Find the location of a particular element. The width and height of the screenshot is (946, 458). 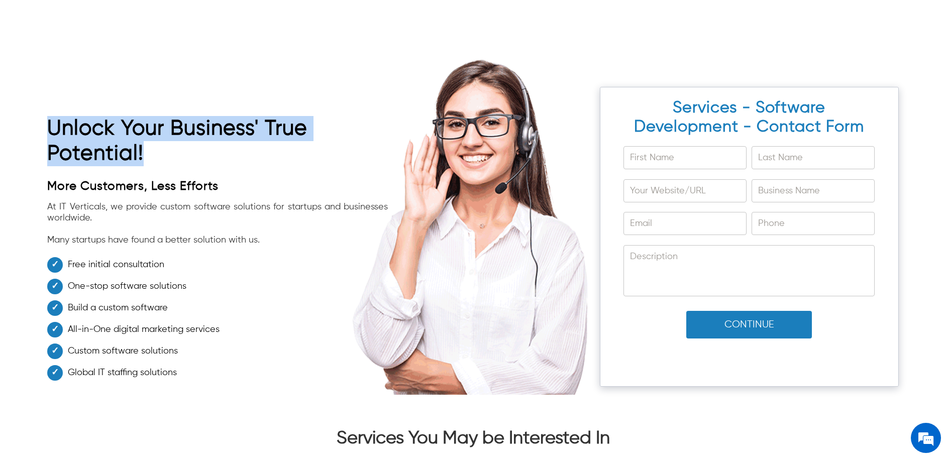

li: One-stop software solutions is located at coordinates (217, 289).